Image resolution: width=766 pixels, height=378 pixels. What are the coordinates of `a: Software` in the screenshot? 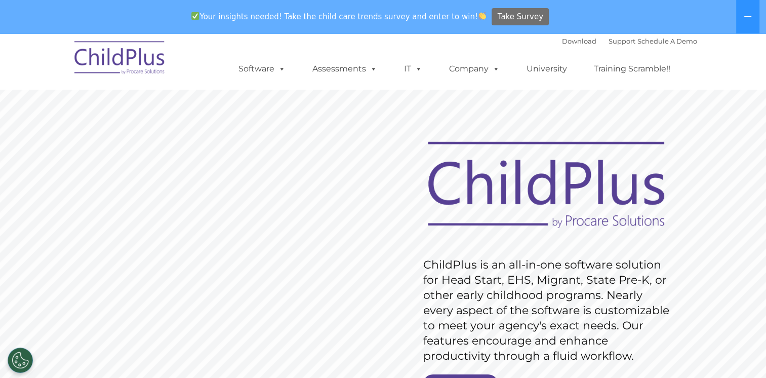 It's located at (262, 69).